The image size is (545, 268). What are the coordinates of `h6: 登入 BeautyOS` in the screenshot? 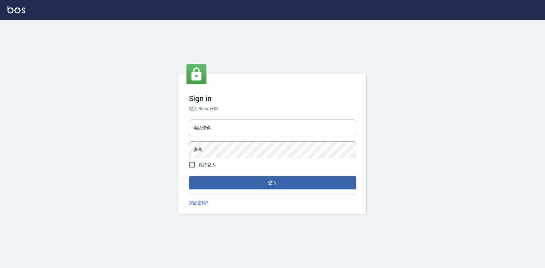 It's located at (272, 109).